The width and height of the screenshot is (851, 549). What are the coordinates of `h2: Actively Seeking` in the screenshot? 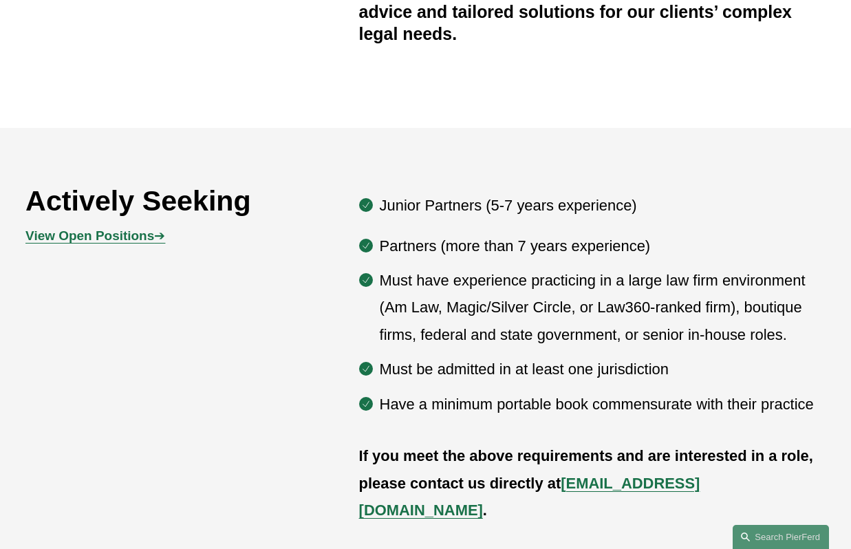 It's located at (159, 202).